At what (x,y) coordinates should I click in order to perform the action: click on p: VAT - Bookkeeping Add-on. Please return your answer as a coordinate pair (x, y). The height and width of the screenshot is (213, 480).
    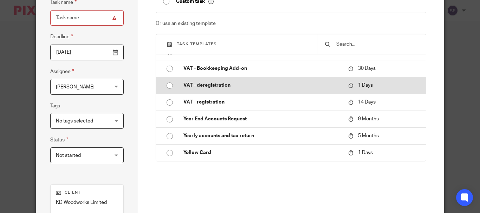
    Looking at the image, I should click on (262, 69).